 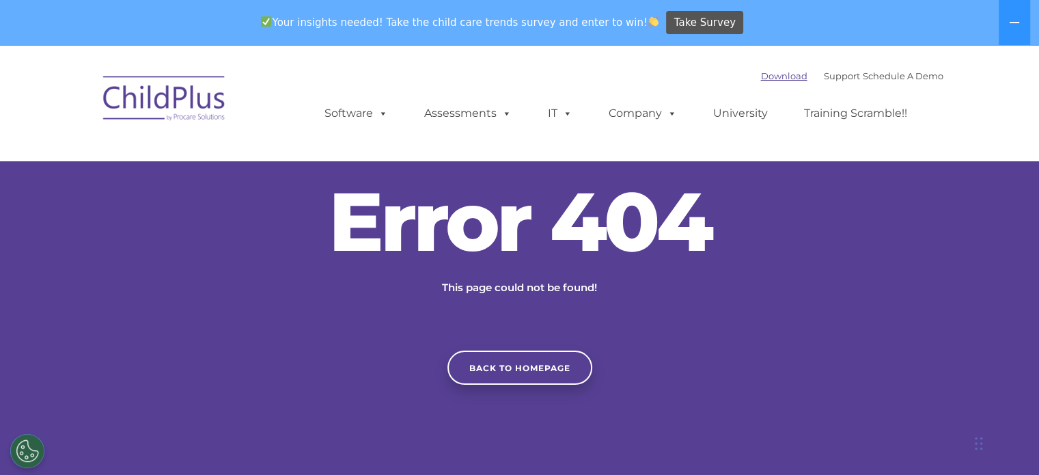 I want to click on a: Training Scramble!!, so click(x=855, y=113).